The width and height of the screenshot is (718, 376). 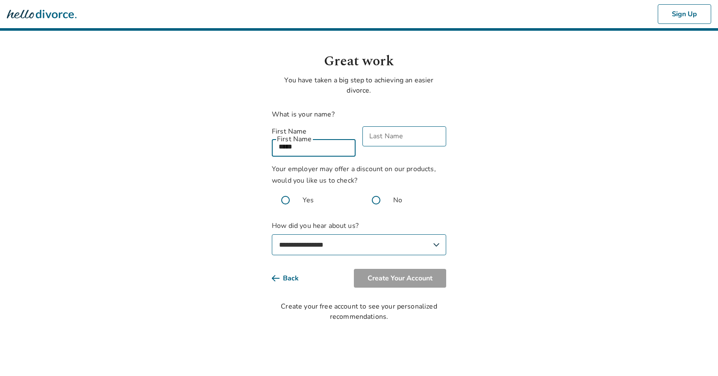 I want to click on span: Your employer may offer a discount on our products, would you like us to check?, so click(x=354, y=175).